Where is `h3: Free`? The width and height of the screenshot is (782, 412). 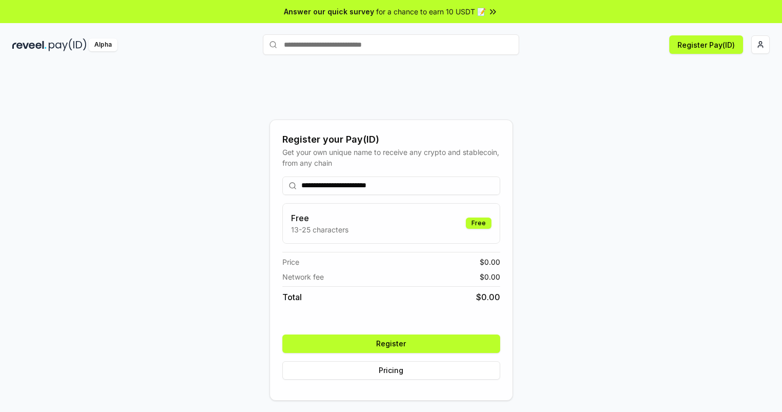 h3: Free is located at coordinates (320, 218).